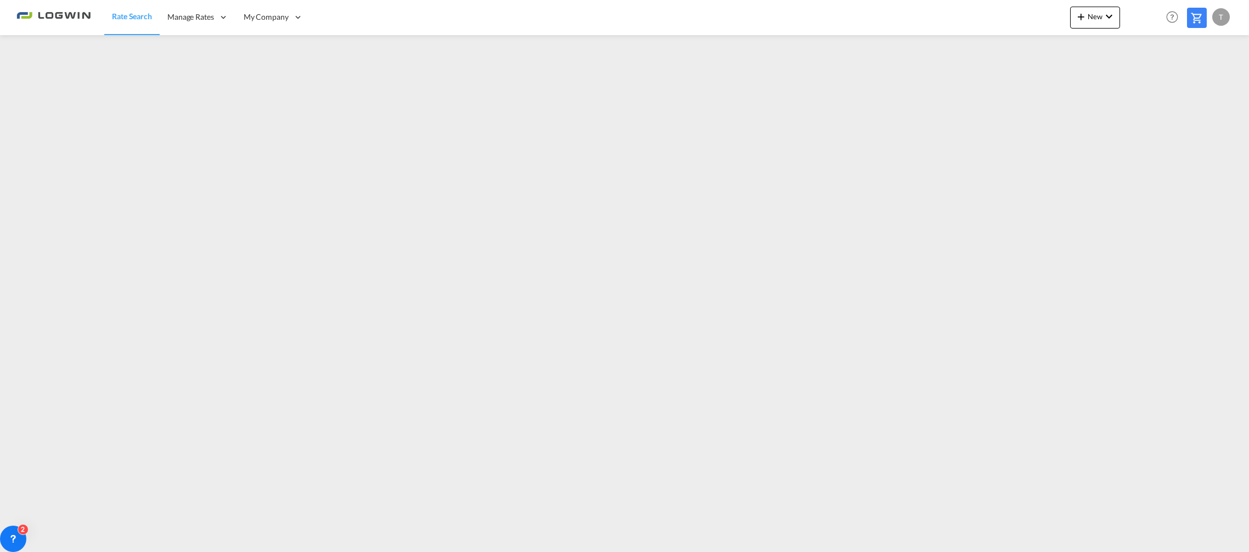  I want to click on span: Manage Rates, so click(190, 17).